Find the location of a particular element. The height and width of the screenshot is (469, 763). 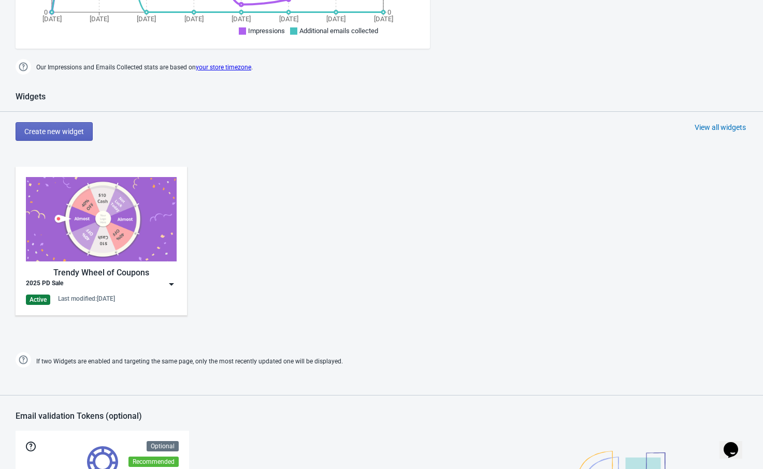

span: If two Widgets are enabled and targeting the same page, only the most recently updated one will b... is located at coordinates (190, 361).